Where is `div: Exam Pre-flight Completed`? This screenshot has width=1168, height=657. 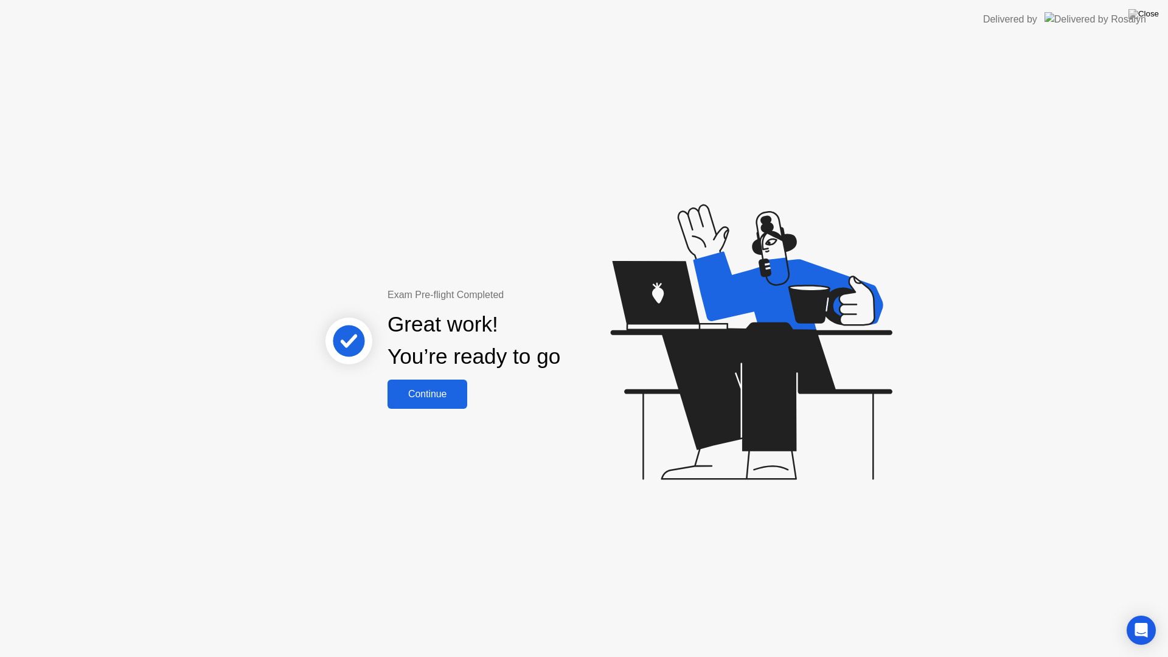
div: Exam Pre-flight Completed is located at coordinates (513, 295).